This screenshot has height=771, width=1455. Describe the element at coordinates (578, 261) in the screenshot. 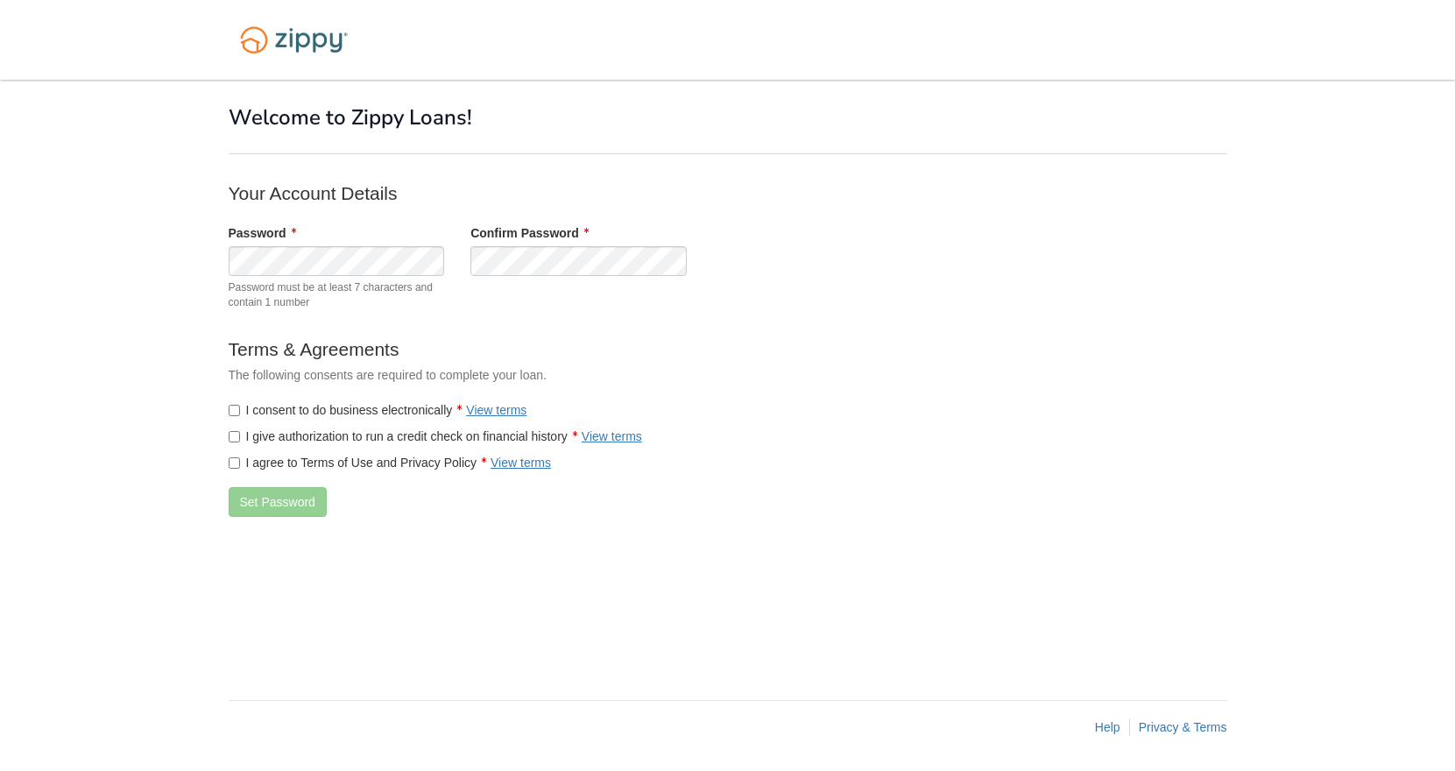

I see `input: Verify Password` at that location.